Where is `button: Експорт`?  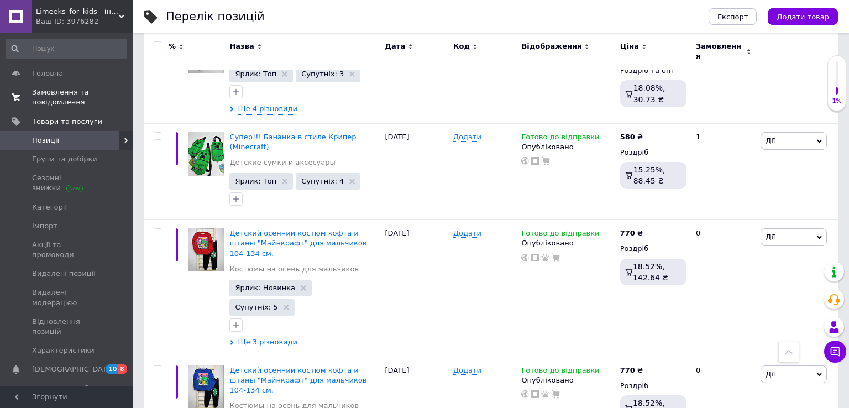
button: Експорт is located at coordinates (733, 17).